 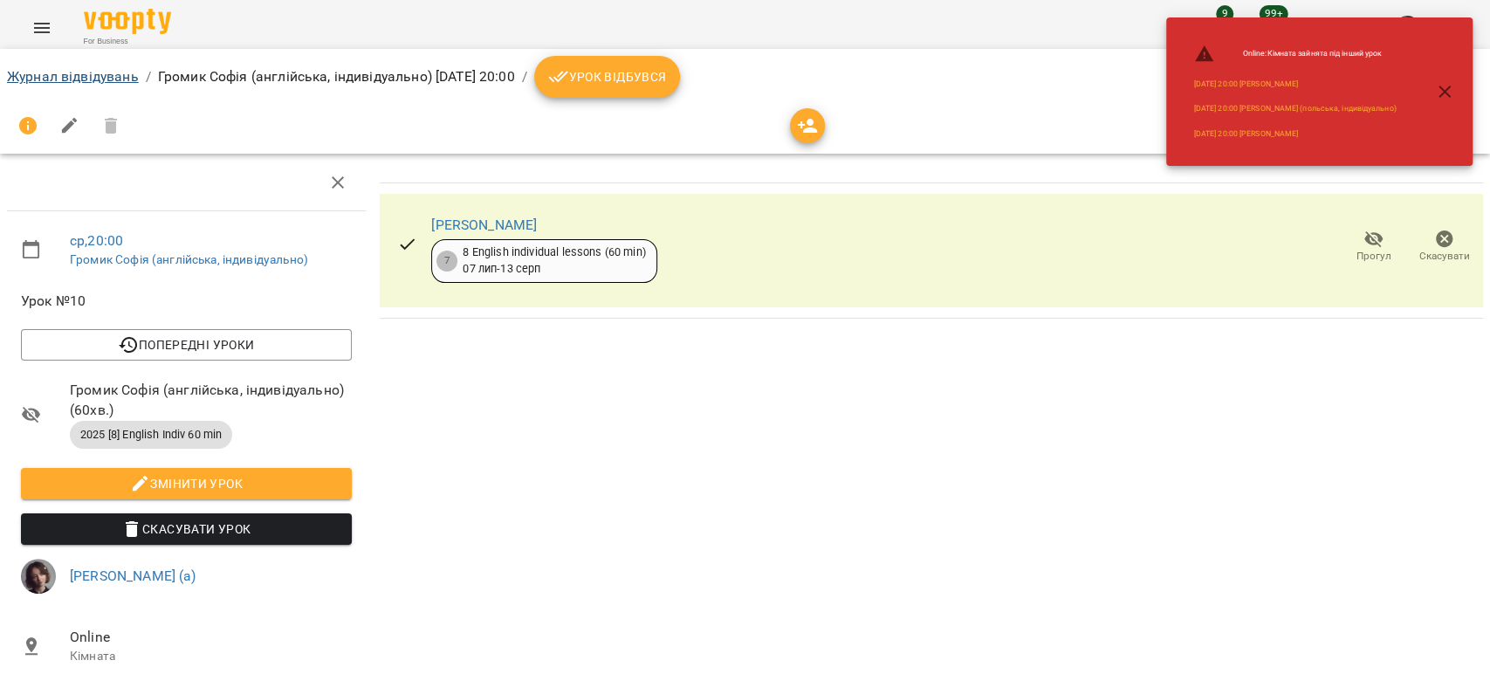 I want to click on span: Урок відбувся, so click(x=608, y=77).